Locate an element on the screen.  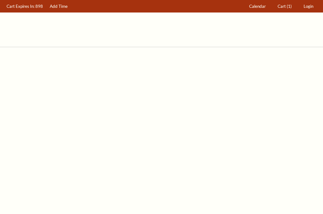
a: Cart (1) is located at coordinates (285, 6).